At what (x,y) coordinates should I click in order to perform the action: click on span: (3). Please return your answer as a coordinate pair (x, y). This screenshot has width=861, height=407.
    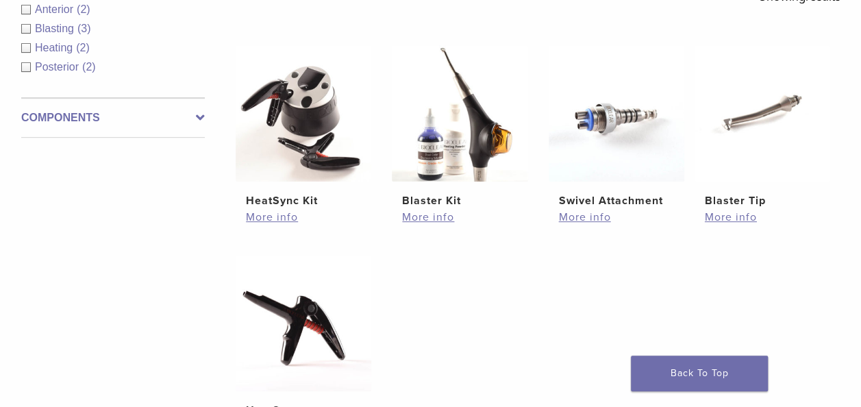
    Looking at the image, I should click on (84, 28).